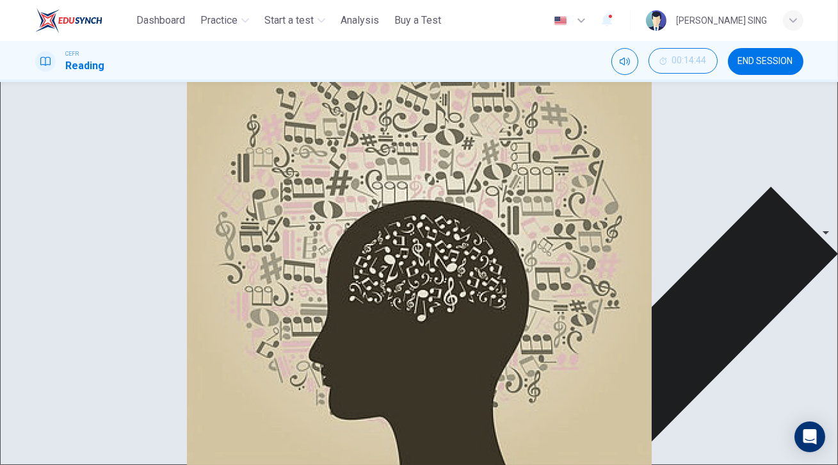 Image resolution: width=838 pixels, height=465 pixels. I want to click on span: Dashboard, so click(161, 20).